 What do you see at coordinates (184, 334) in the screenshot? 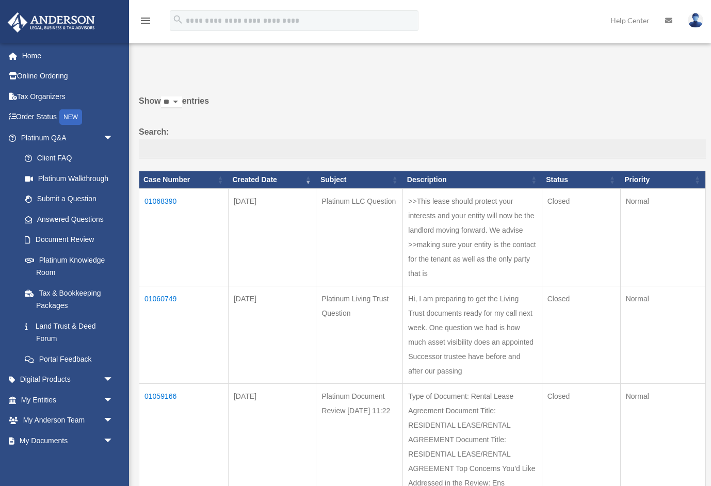
I see `td: 01060749` at bounding box center [184, 334].